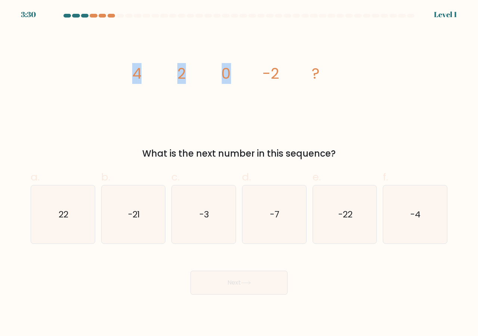 The width and height of the screenshot is (478, 336). What do you see at coordinates (385, 177) in the screenshot?
I see `span: f.` at bounding box center [385, 177].